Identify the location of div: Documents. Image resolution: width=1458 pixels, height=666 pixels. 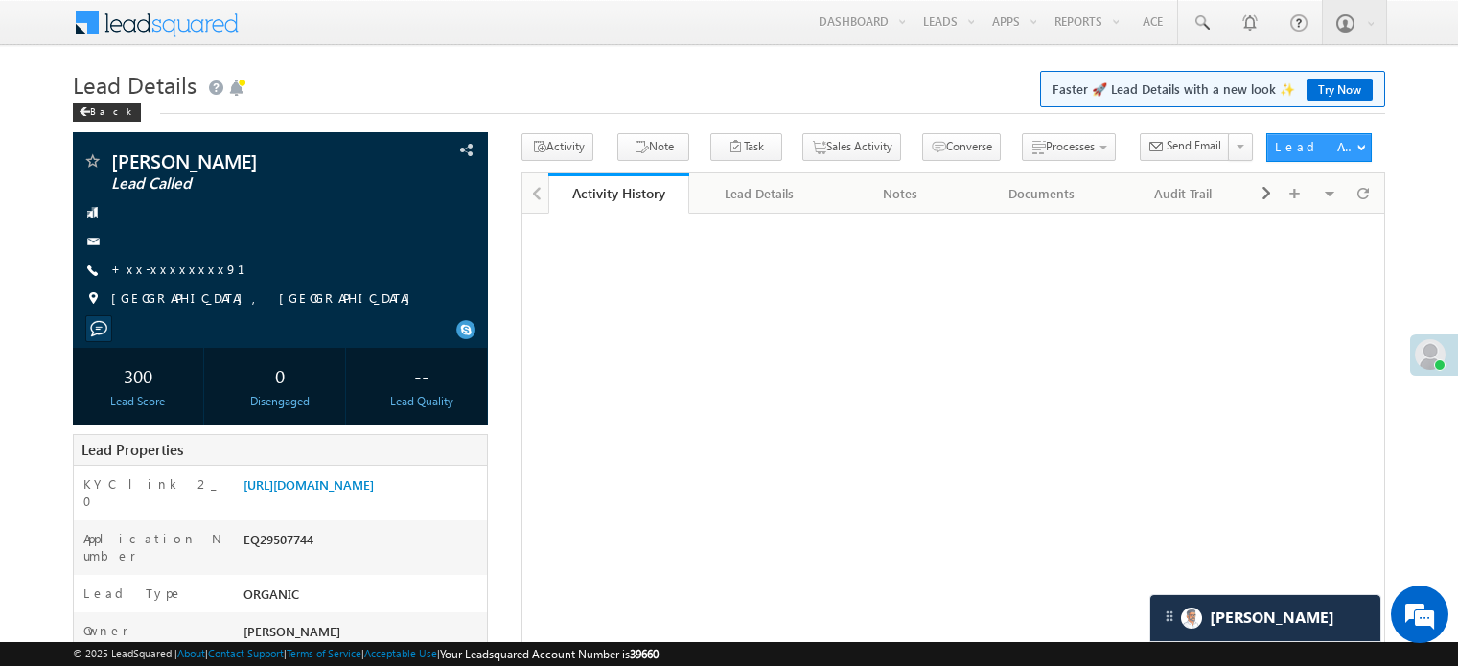
(1041, 194).